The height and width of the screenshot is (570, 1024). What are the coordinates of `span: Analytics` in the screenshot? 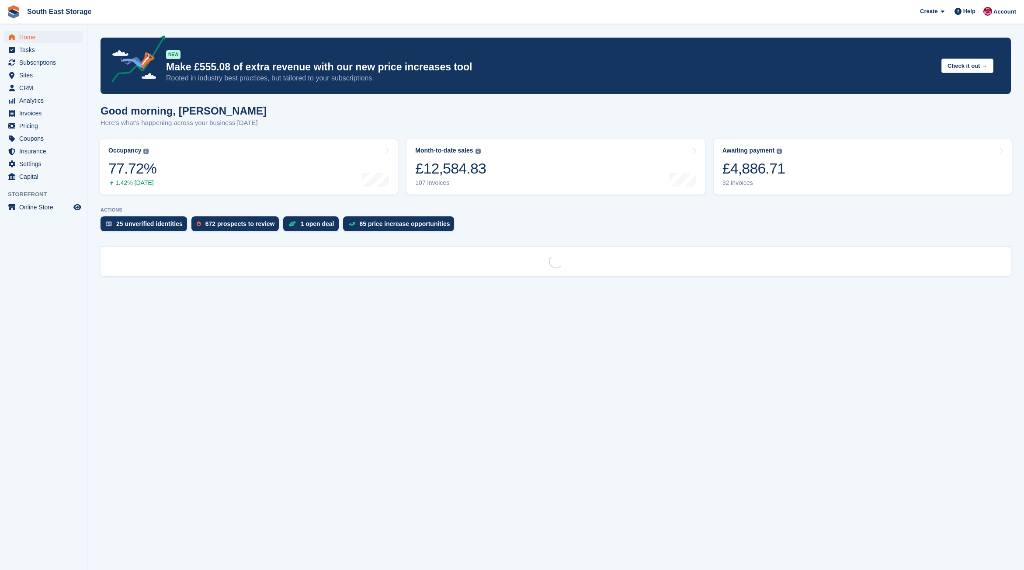 It's located at (45, 100).